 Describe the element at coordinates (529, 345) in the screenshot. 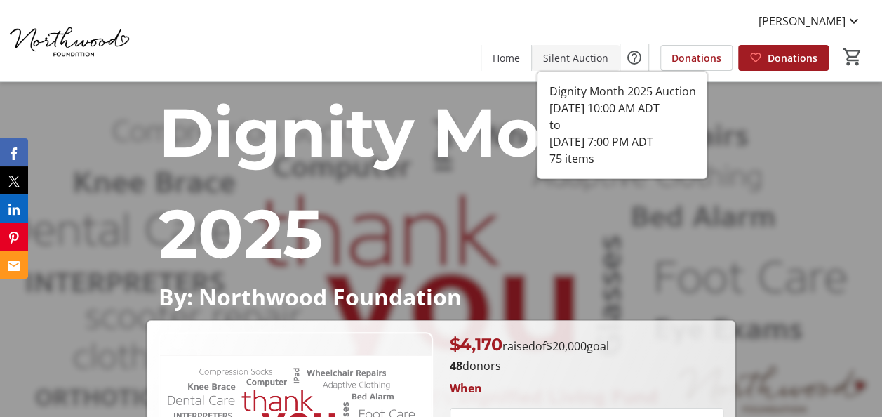

I see `p: raised of goal` at that location.